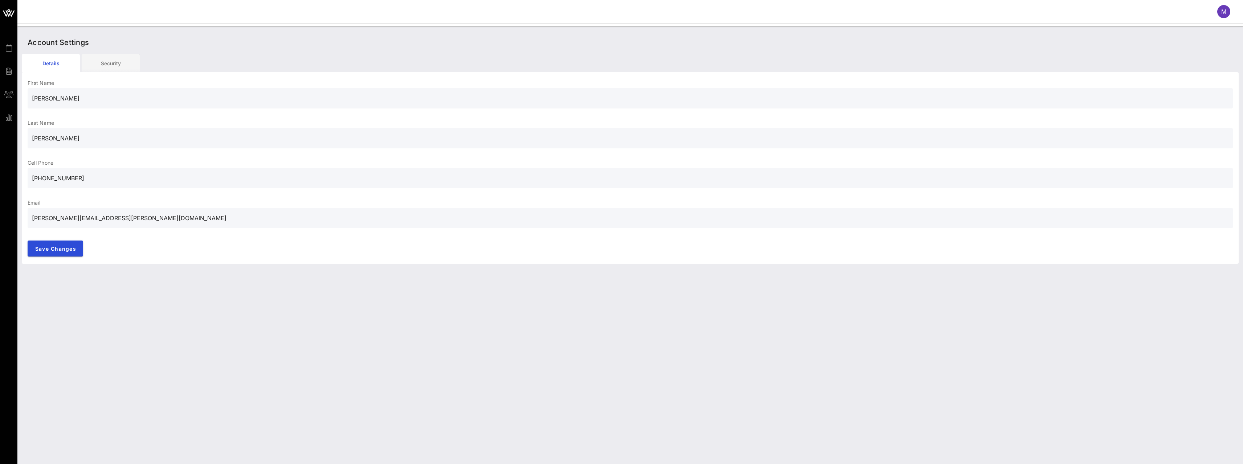 Image resolution: width=1243 pixels, height=464 pixels. Describe the element at coordinates (56, 249) in the screenshot. I see `span: Save Changes` at that location.